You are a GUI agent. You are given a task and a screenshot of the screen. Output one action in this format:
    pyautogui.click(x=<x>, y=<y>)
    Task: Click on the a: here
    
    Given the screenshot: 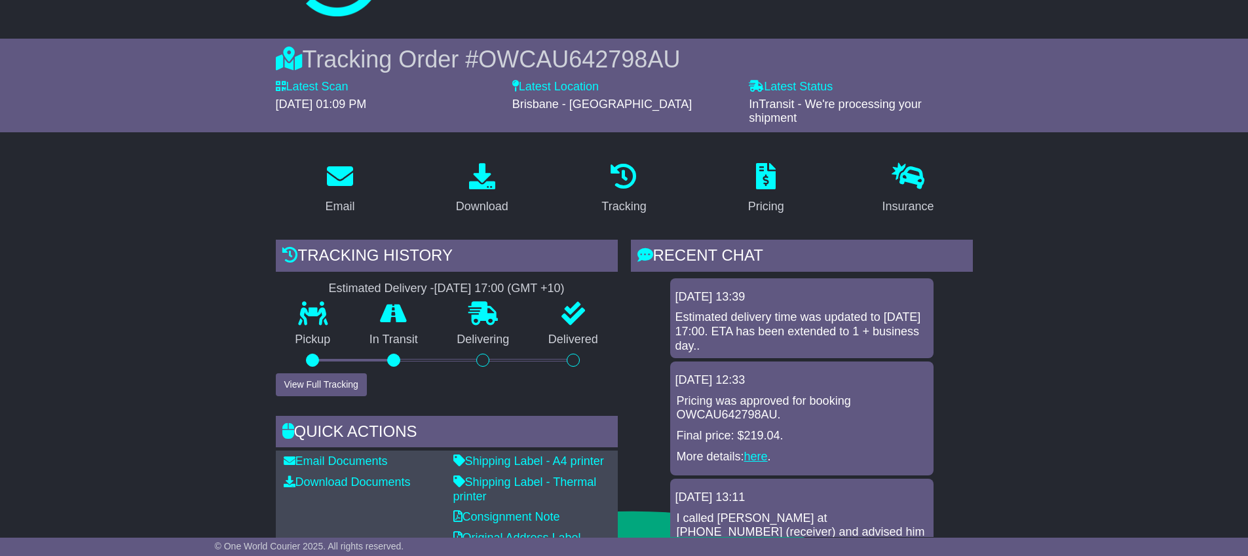 What is the action you would take?
    pyautogui.click(x=756, y=457)
    